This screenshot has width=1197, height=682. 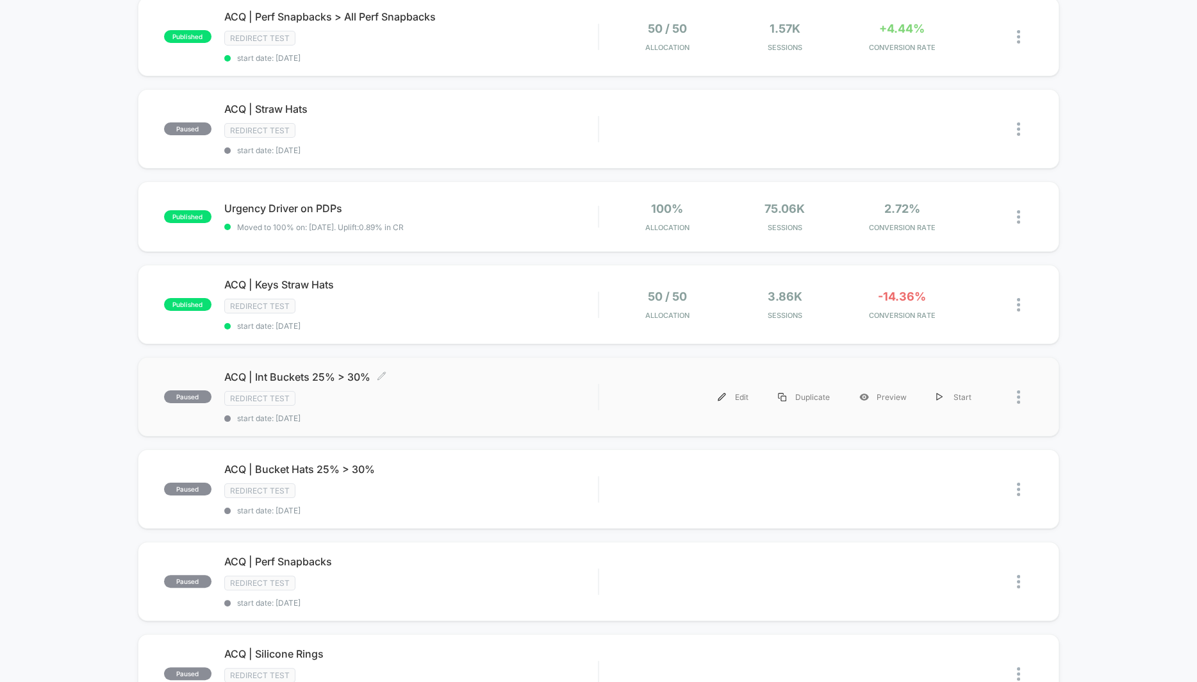 I want to click on span: 3.86k, so click(x=785, y=296).